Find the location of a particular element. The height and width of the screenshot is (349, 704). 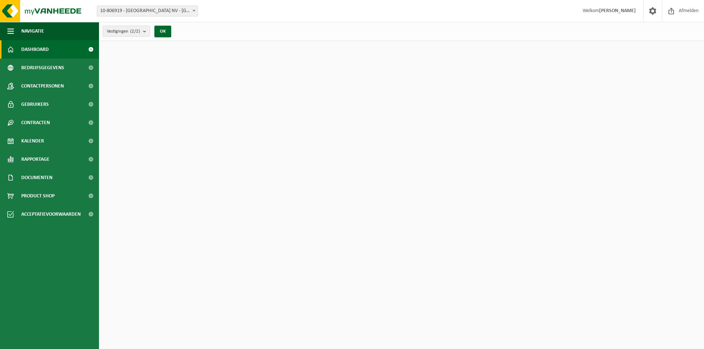

span: Dashboard is located at coordinates (35, 50).